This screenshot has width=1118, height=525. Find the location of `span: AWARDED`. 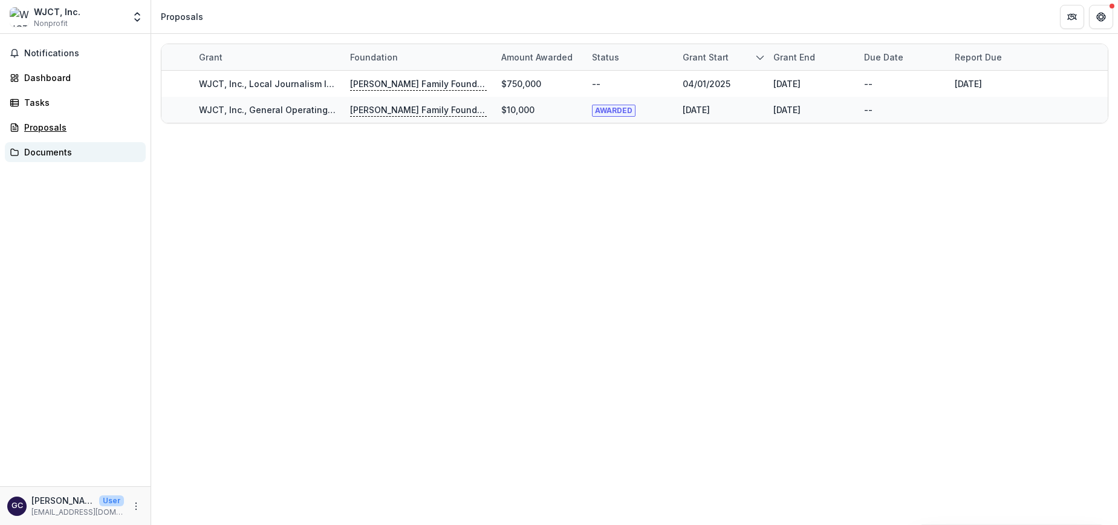

span: AWARDED is located at coordinates (614, 111).